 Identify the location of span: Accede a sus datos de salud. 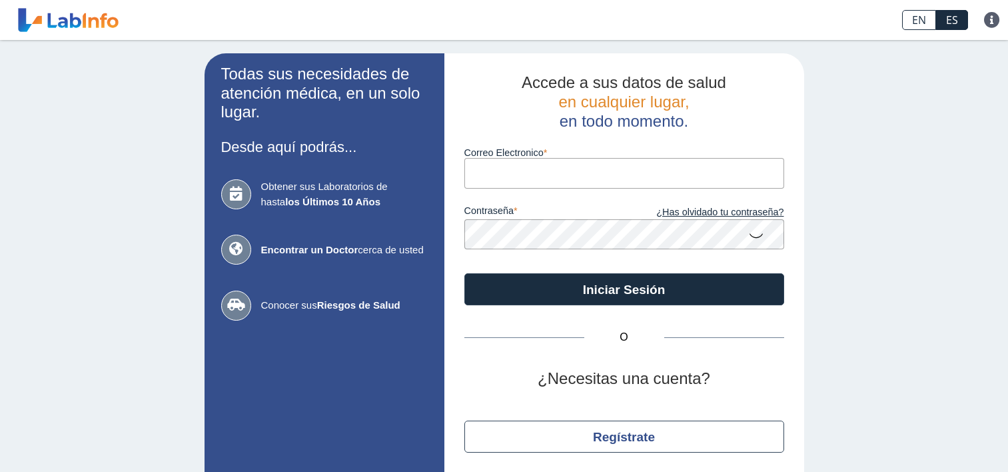
(623, 82).